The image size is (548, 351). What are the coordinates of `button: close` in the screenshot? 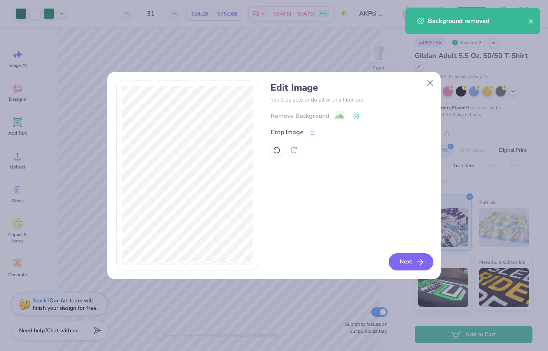 It's located at (531, 21).